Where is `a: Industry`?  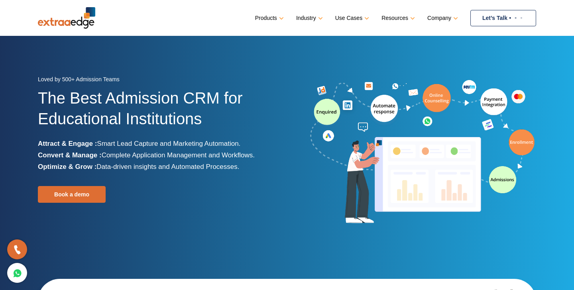
a: Industry is located at coordinates (308, 18).